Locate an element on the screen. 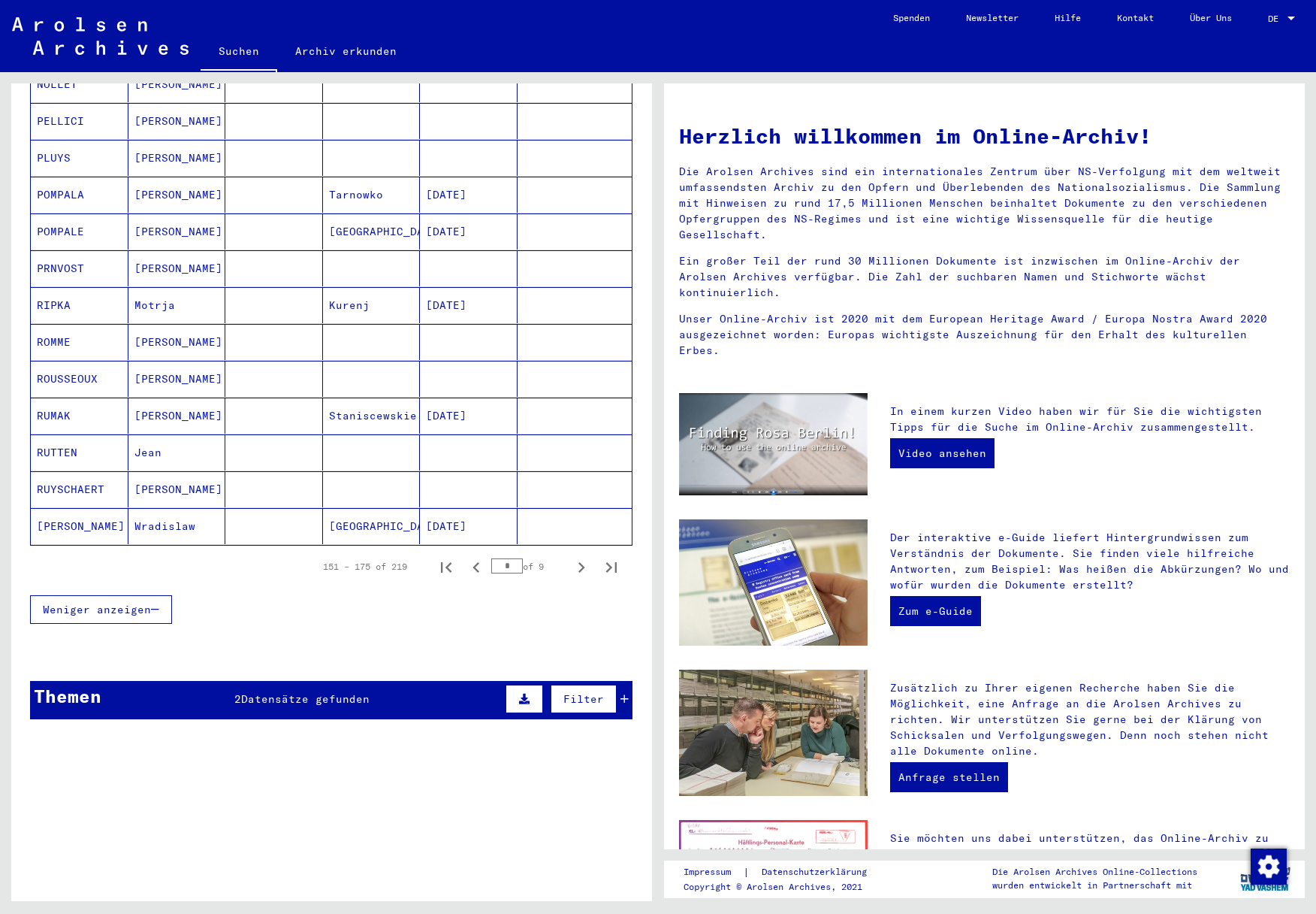 Image resolution: width=1316 pixels, height=914 pixels. mat-cell: Wradislaw is located at coordinates (178, 525).